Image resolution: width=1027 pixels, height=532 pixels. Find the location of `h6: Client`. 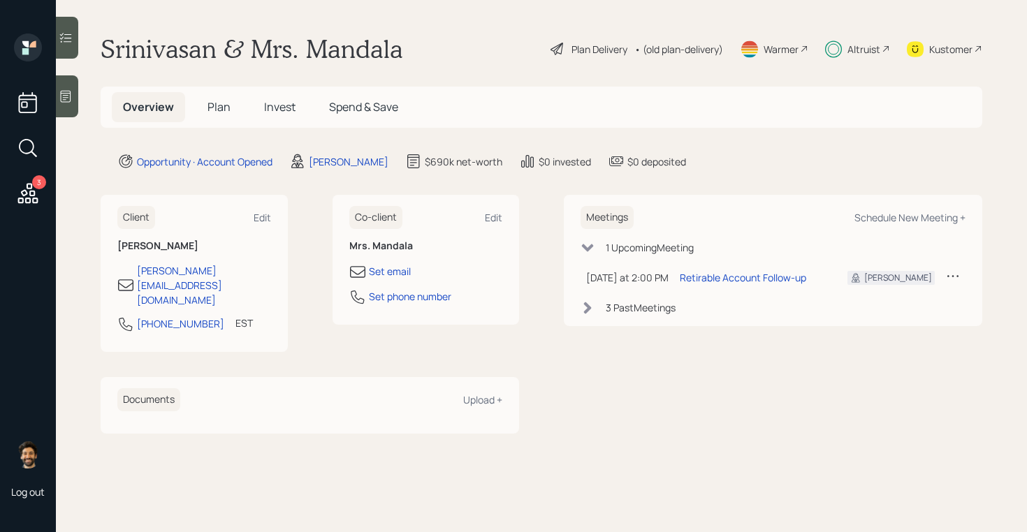

h6: Client is located at coordinates (136, 217).